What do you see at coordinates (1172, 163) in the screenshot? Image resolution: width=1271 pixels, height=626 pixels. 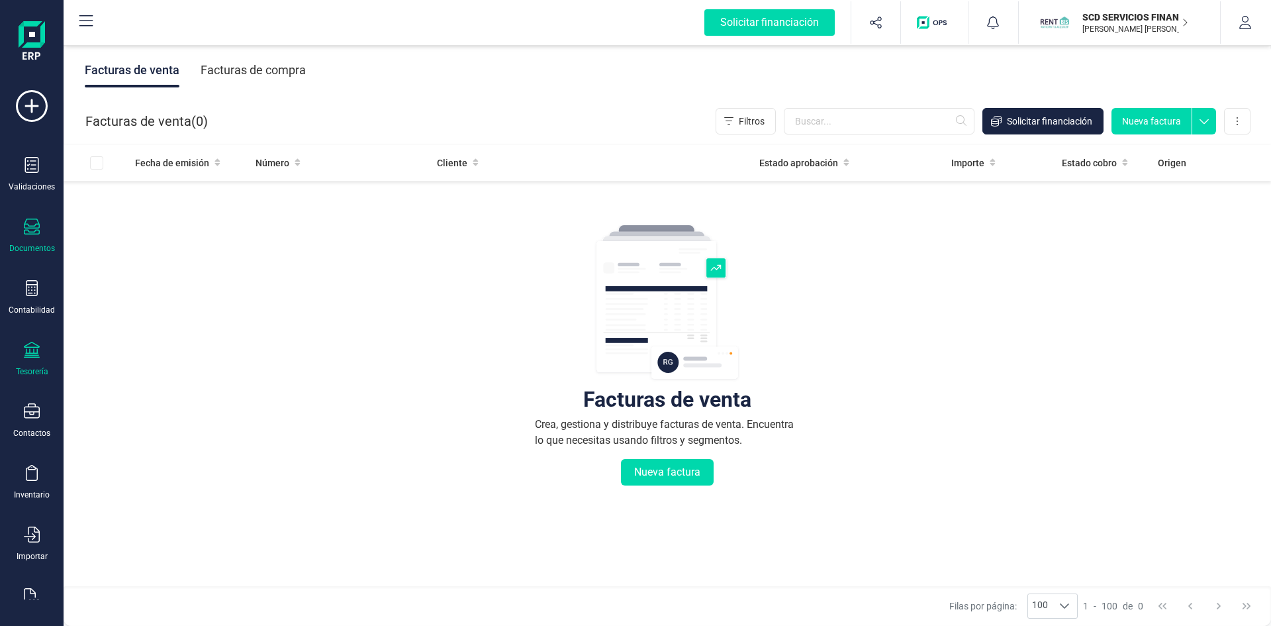 I see `span: Origen` at bounding box center [1172, 163].